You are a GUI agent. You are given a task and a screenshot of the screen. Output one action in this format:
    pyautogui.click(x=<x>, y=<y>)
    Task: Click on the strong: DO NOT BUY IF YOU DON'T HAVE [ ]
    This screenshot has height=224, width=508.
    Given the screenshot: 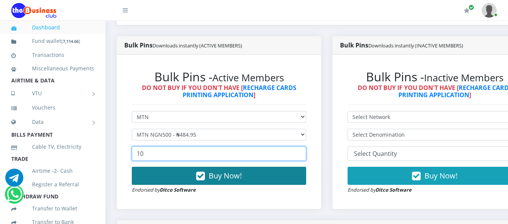 What is the action you would take?
    pyautogui.click(x=219, y=91)
    